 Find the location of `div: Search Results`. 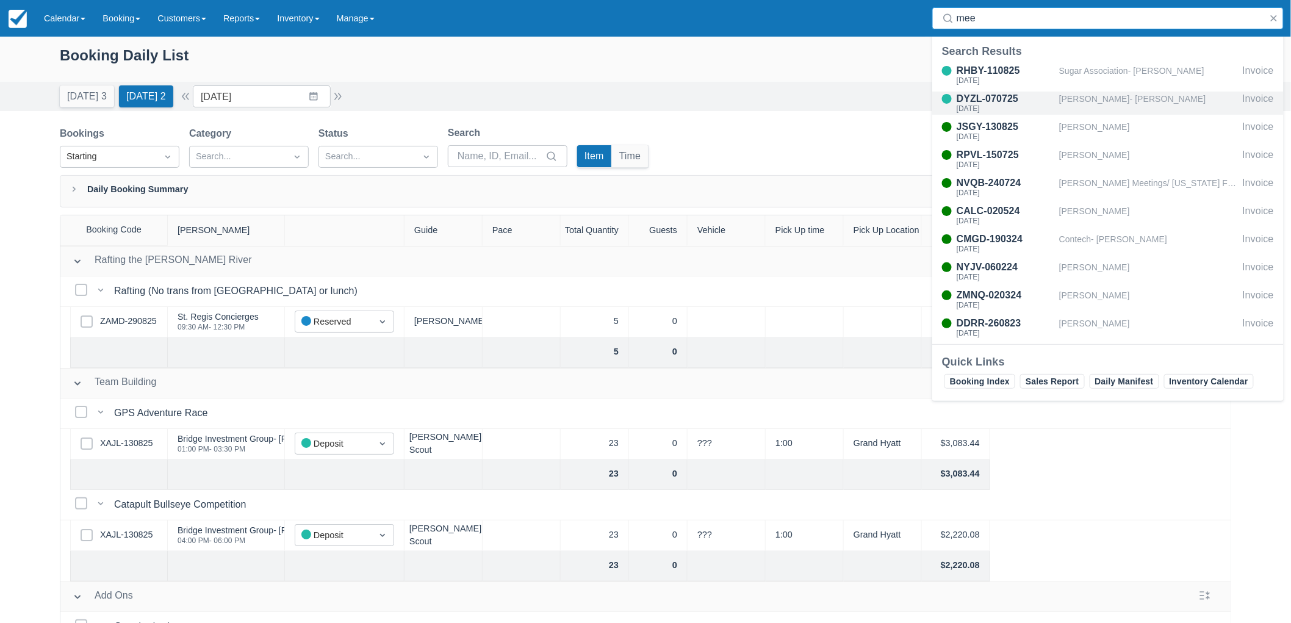

div: Search Results is located at coordinates (1108, 51).